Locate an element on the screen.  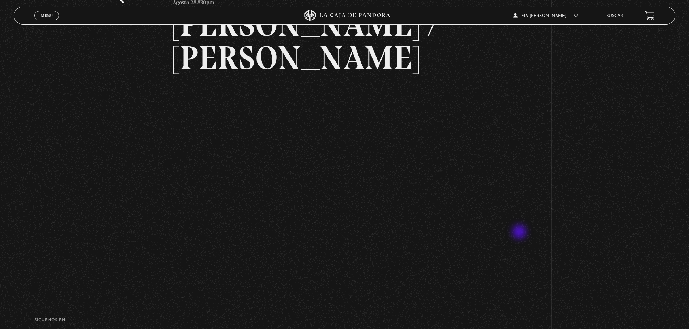
a: Buscar is located at coordinates (614, 16).